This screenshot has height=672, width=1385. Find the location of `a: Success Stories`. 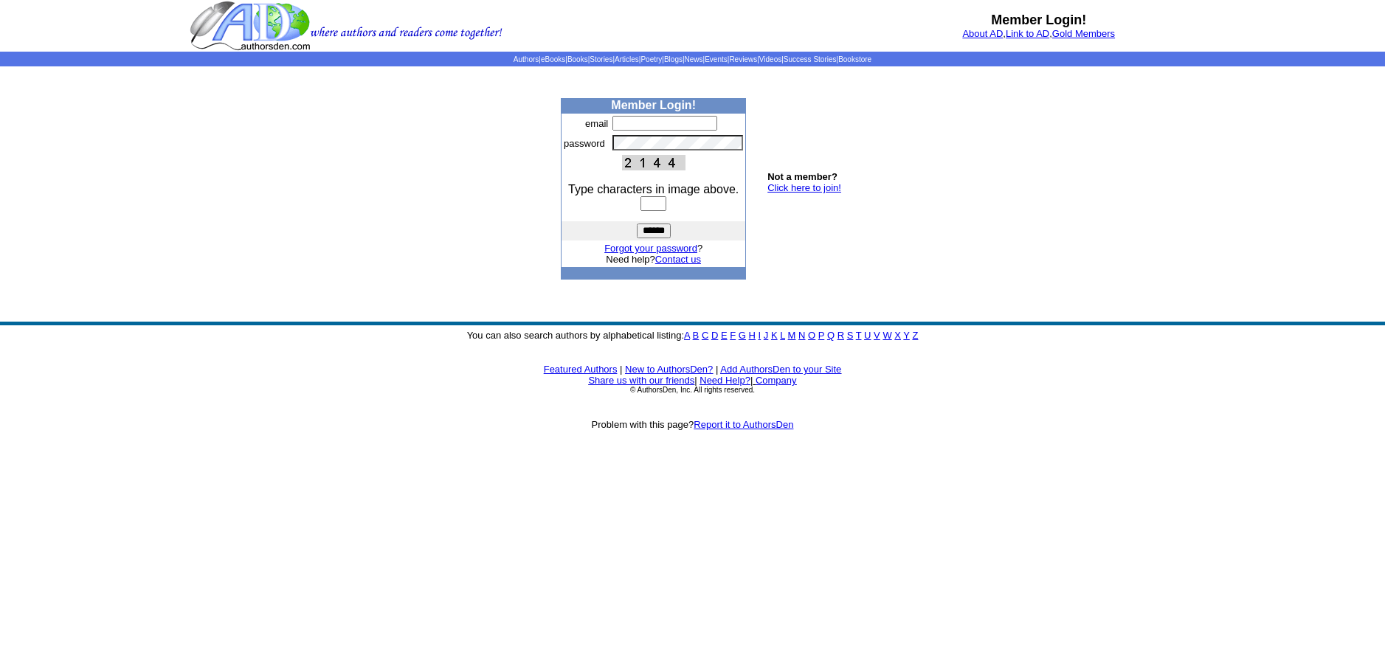

a: Success Stories is located at coordinates (810, 59).